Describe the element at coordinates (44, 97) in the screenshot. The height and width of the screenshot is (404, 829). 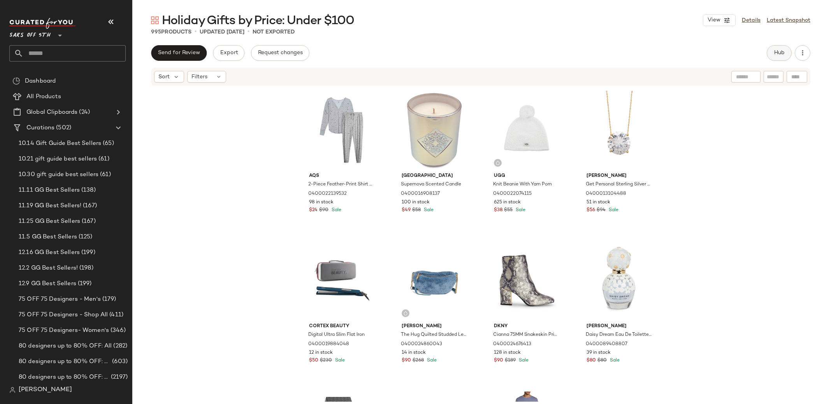
I see `span: All Products` at that location.